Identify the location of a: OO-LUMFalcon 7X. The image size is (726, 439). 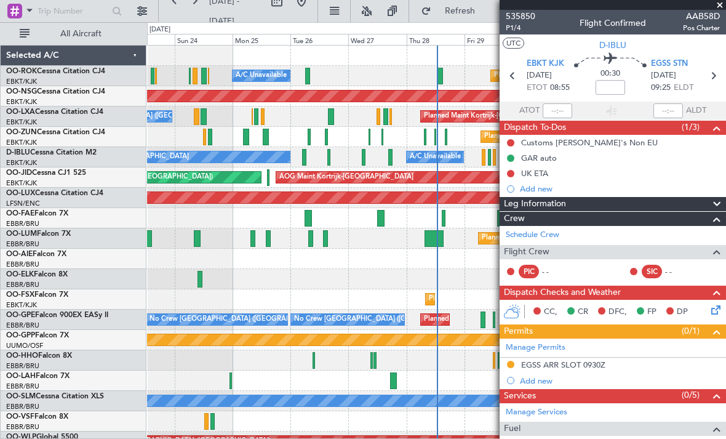
(38, 234).